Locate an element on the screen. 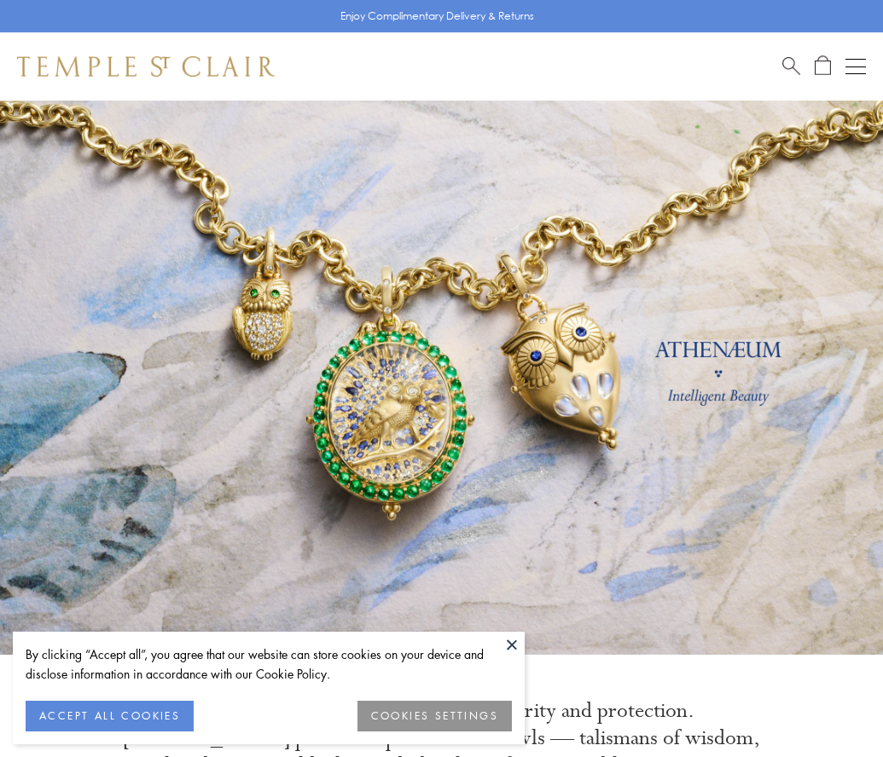 This screenshot has height=757, width=883. button: Open navigation is located at coordinates (855, 67).